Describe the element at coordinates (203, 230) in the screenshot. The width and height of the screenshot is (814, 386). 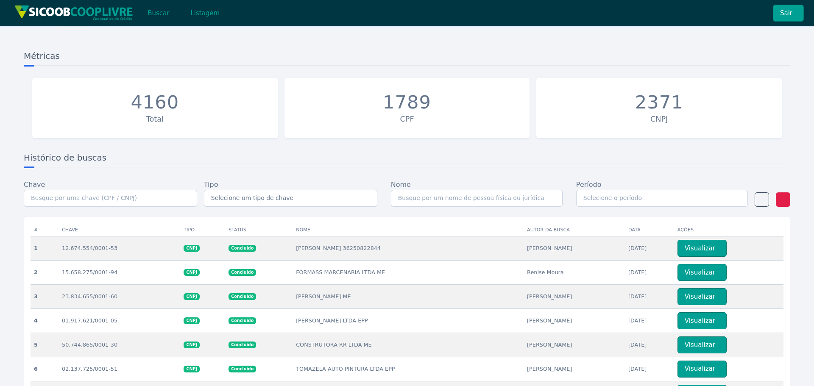
I see `th: Tipo` at that location.